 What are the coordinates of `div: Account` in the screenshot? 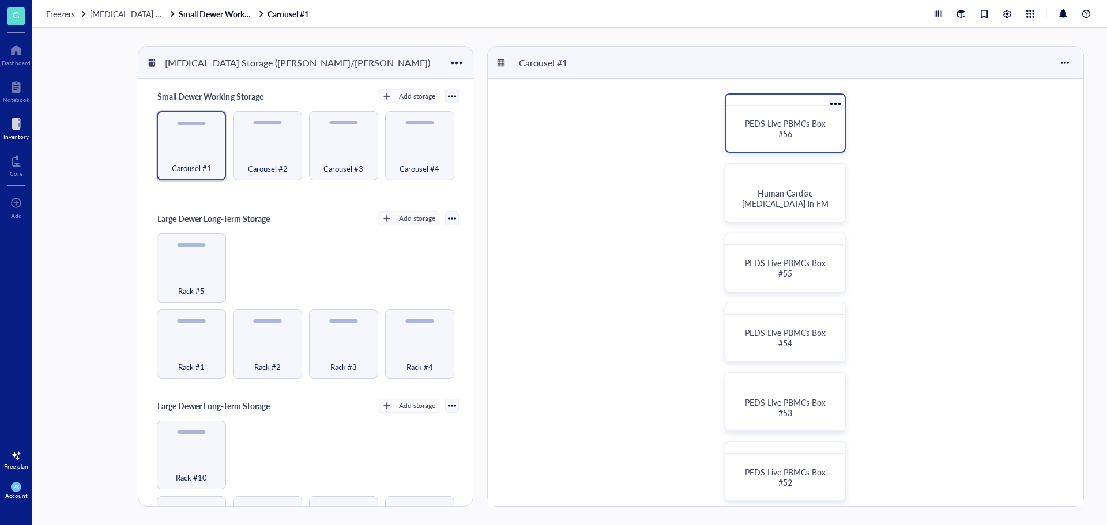 It's located at (16, 496).